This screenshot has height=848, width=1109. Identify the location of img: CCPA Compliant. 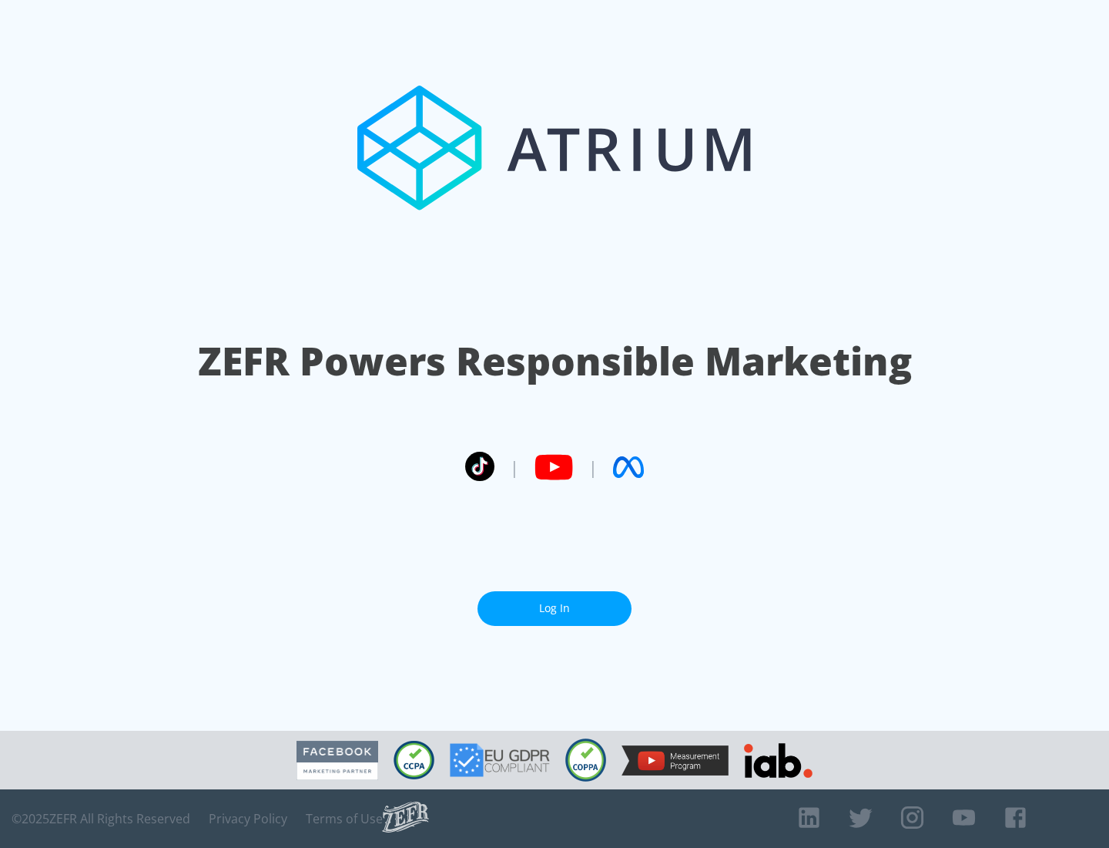
(414, 760).